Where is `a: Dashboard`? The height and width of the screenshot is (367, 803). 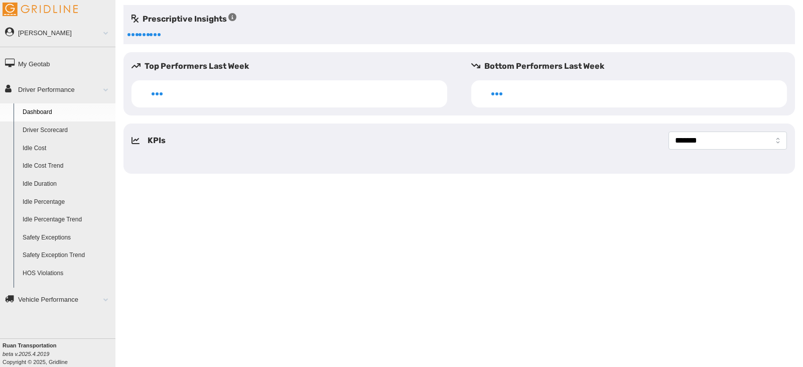
a: Dashboard is located at coordinates (67, 112).